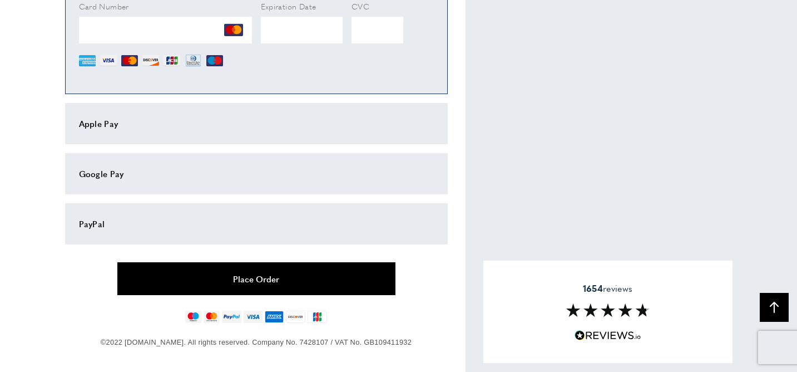 The height and width of the screenshot is (372, 797). I want to click on img: DN.png, so click(194, 61).